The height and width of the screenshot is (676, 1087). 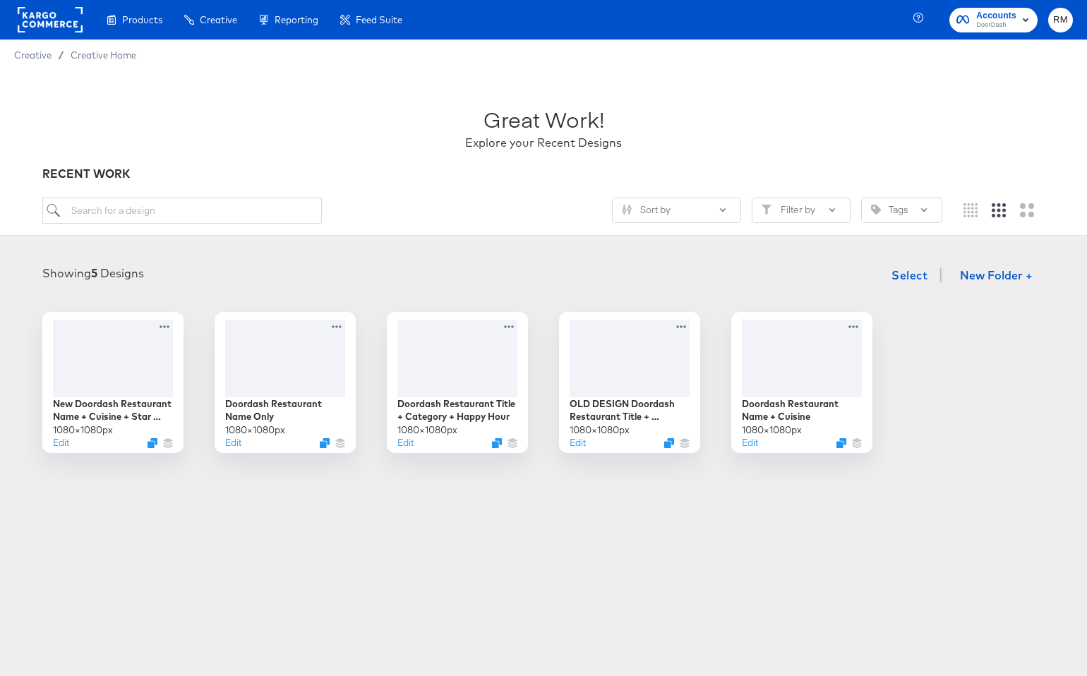 I want to click on svg: Large grid, so click(x=1027, y=210).